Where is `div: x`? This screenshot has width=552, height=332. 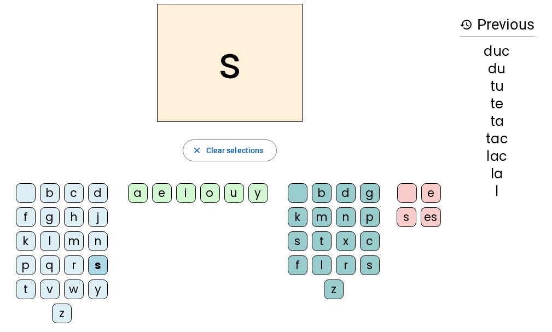 div: x is located at coordinates (346, 241).